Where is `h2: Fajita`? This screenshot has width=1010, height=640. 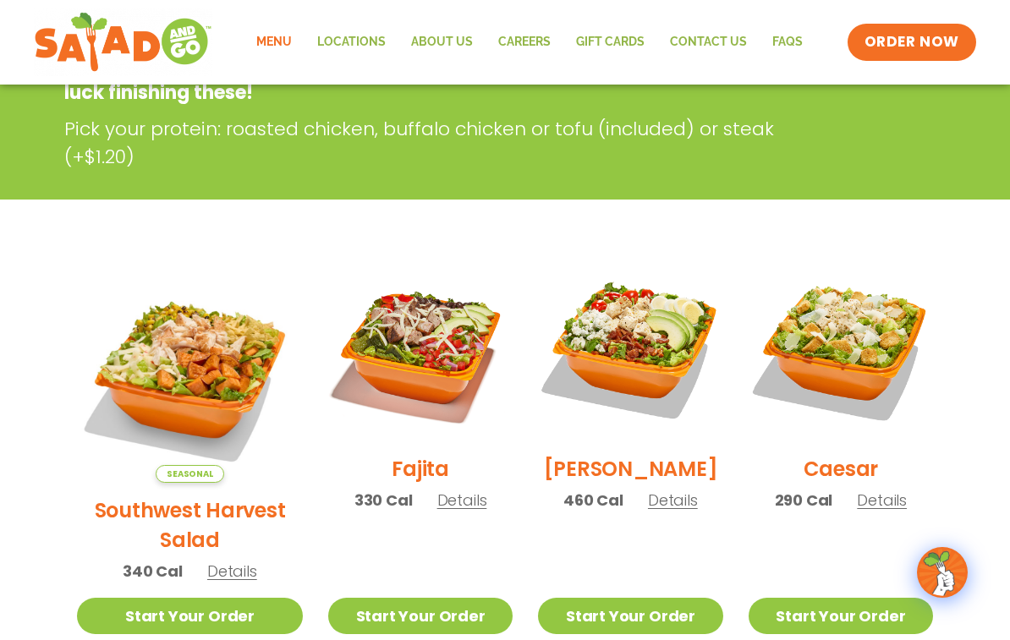
h2: Fajita is located at coordinates (420, 469).